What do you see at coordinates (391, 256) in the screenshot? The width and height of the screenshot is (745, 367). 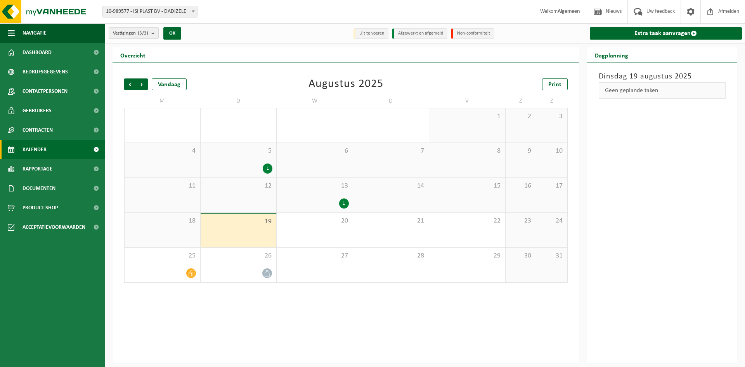 I see `span: 28` at bounding box center [391, 256].